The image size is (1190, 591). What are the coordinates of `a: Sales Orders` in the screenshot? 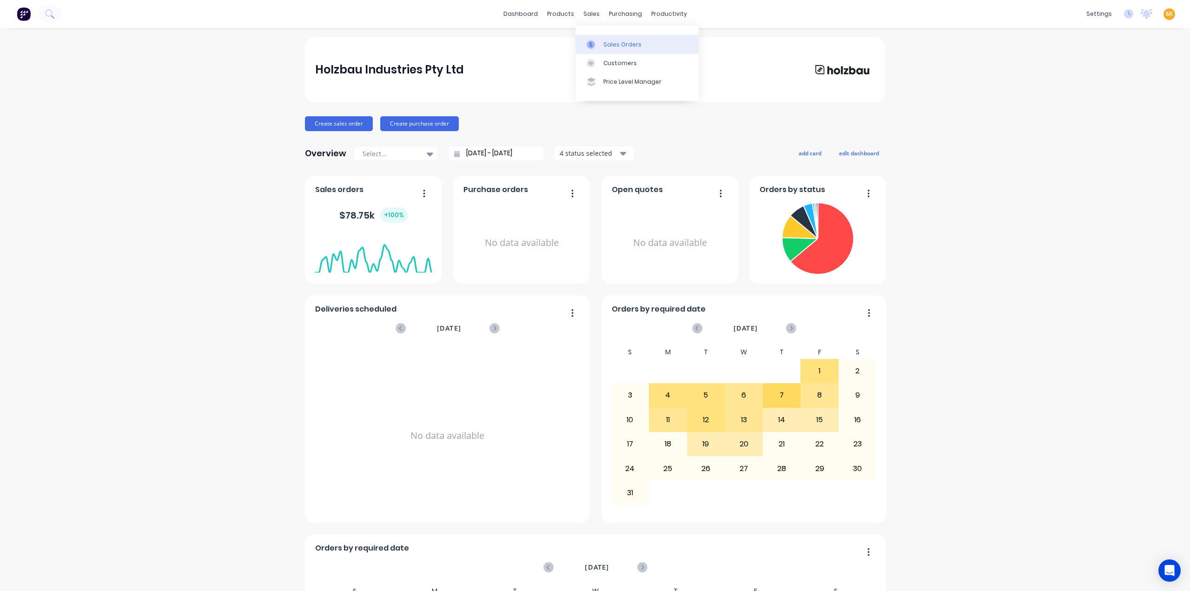 It's located at (637, 44).